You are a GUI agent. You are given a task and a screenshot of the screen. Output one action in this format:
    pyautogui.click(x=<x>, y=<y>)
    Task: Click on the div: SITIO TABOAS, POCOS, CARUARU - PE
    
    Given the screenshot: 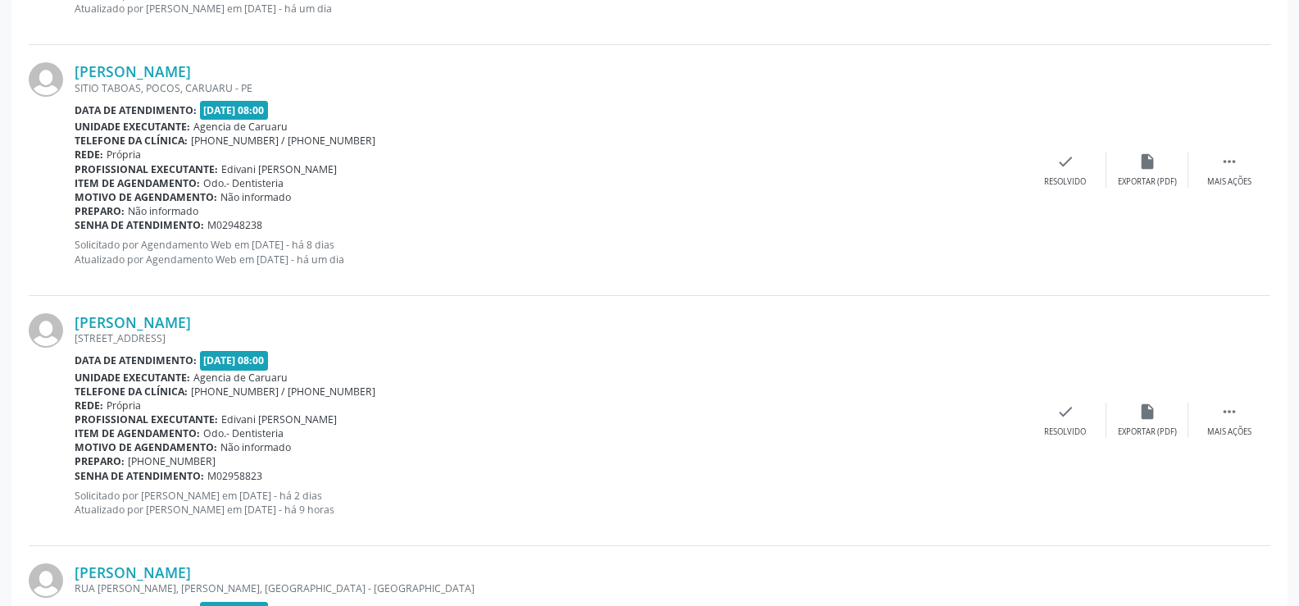 What is the action you would take?
    pyautogui.click(x=549, y=88)
    